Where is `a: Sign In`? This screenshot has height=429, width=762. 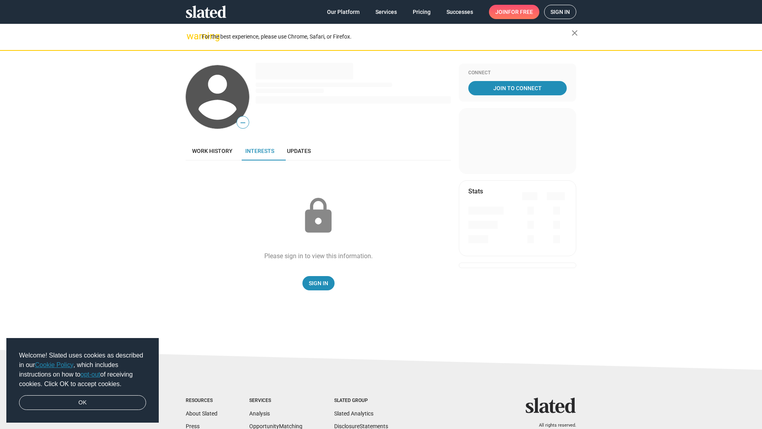 a: Sign In is located at coordinates (318, 283).